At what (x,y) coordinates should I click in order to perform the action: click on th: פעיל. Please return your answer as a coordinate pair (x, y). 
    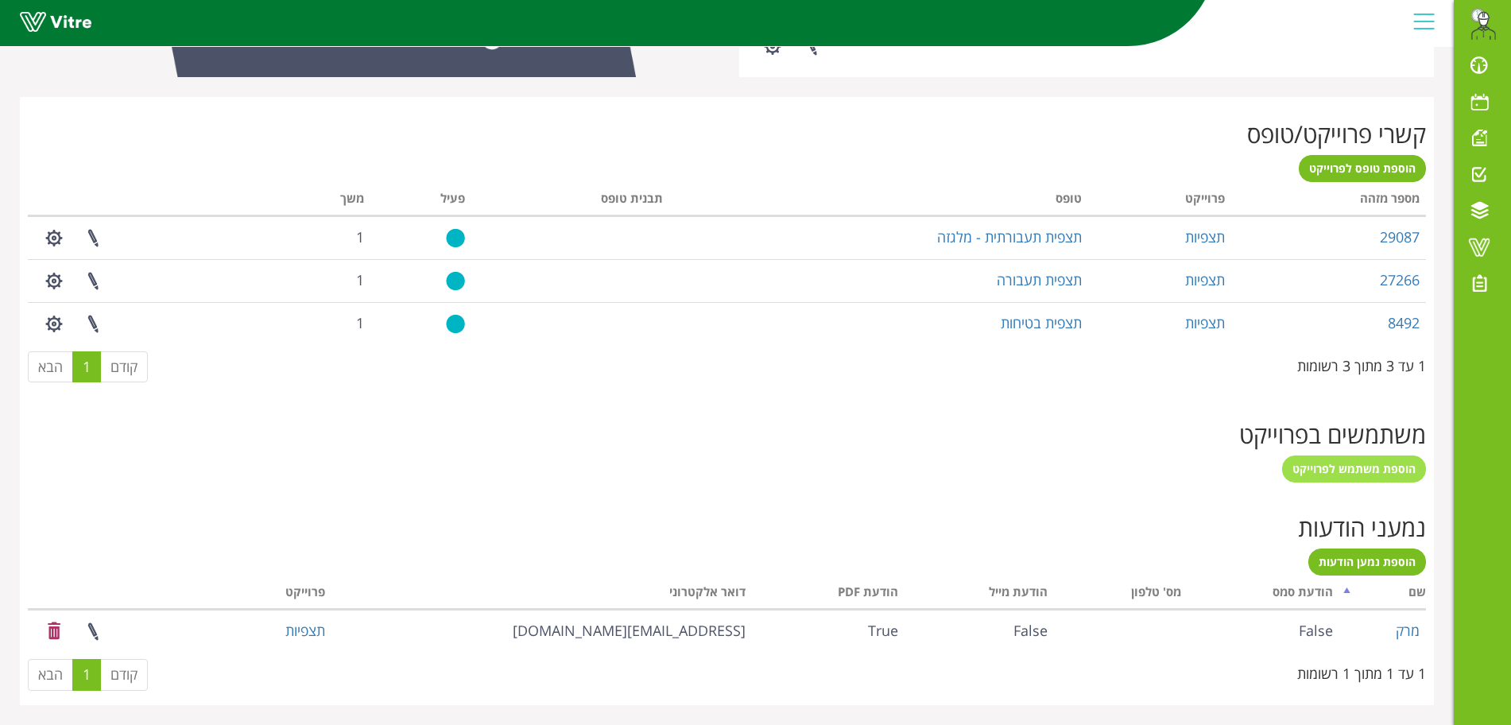
    Looking at the image, I should click on (421, 201).